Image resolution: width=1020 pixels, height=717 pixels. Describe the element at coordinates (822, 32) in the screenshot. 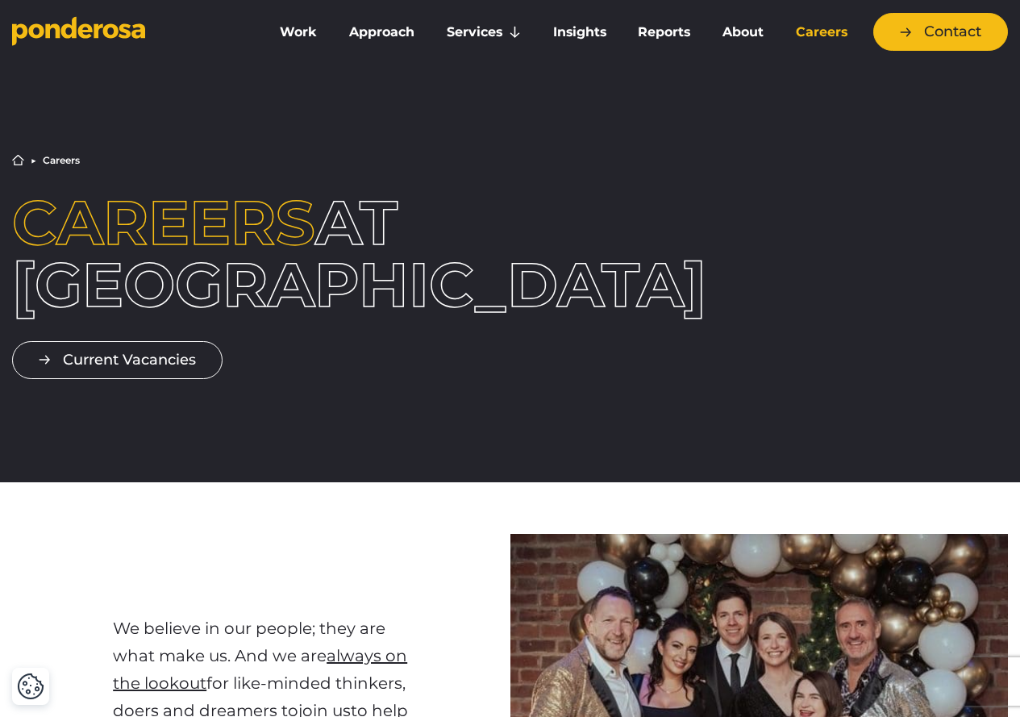

I see `a: Careers` at that location.